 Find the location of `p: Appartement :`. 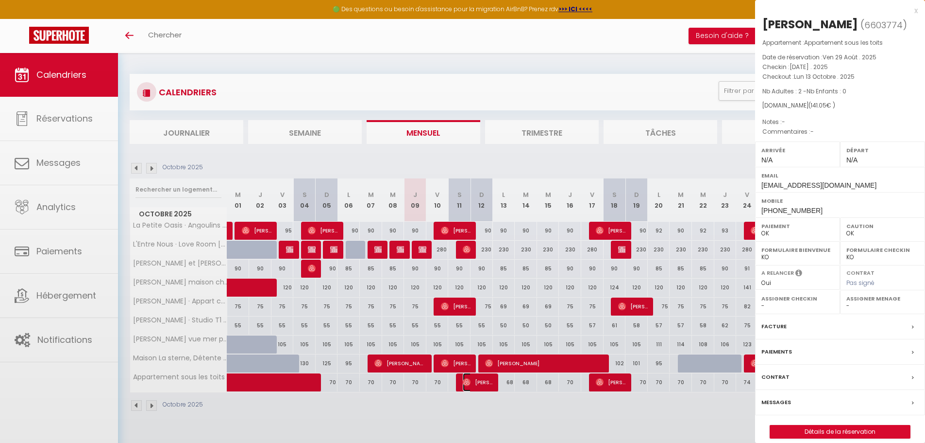

p: Appartement : is located at coordinates (840, 43).